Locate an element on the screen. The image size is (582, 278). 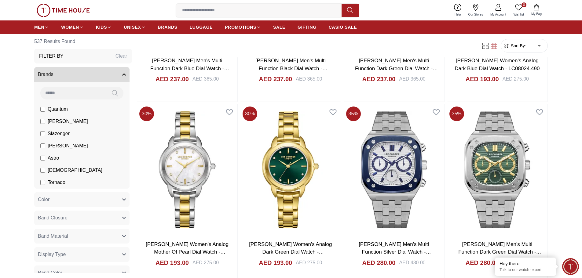
a: MEN is located at coordinates (42, 27).